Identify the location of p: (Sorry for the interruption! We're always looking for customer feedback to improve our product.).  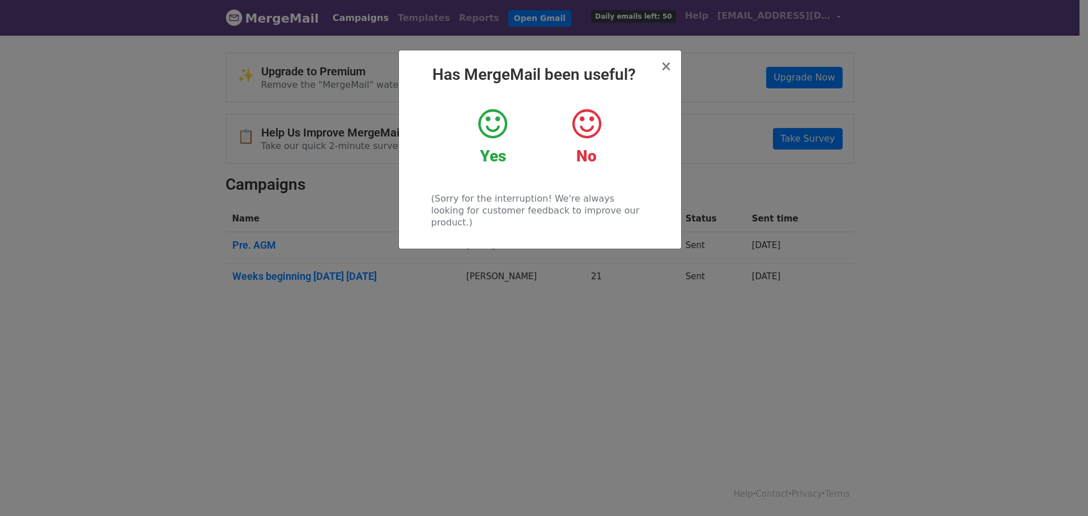
(539, 210).